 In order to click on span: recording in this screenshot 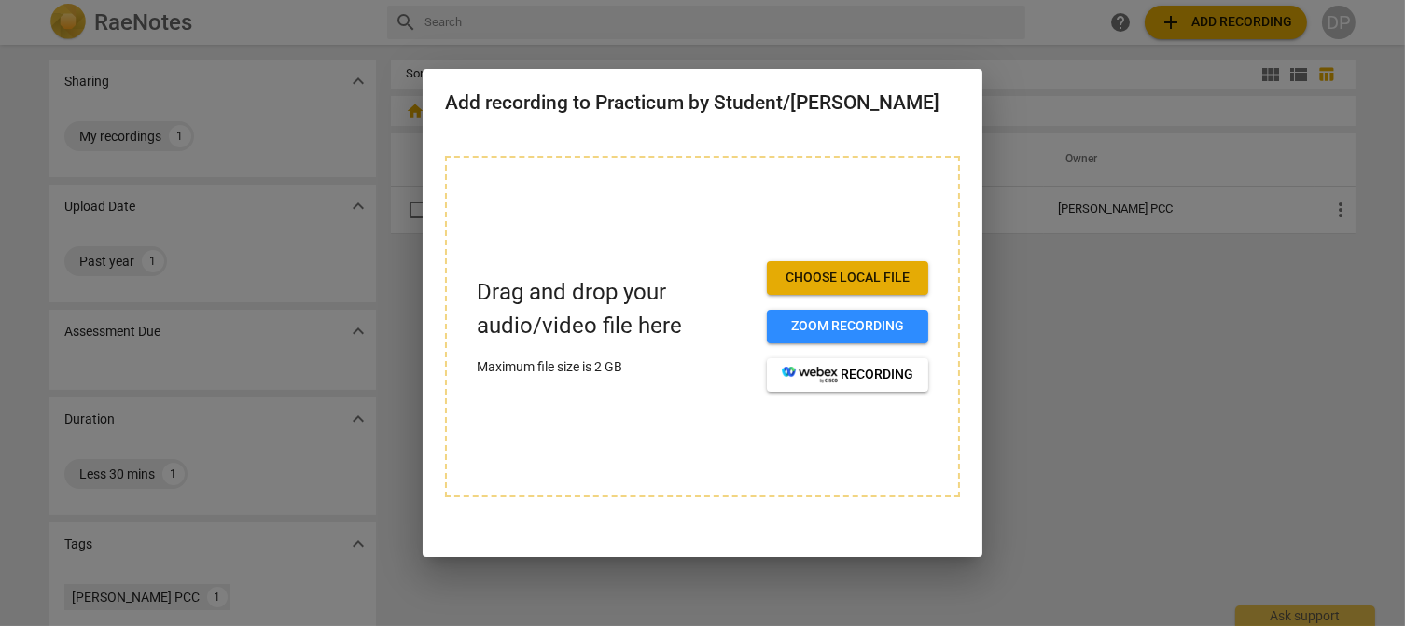, I will do `click(847, 375)`.